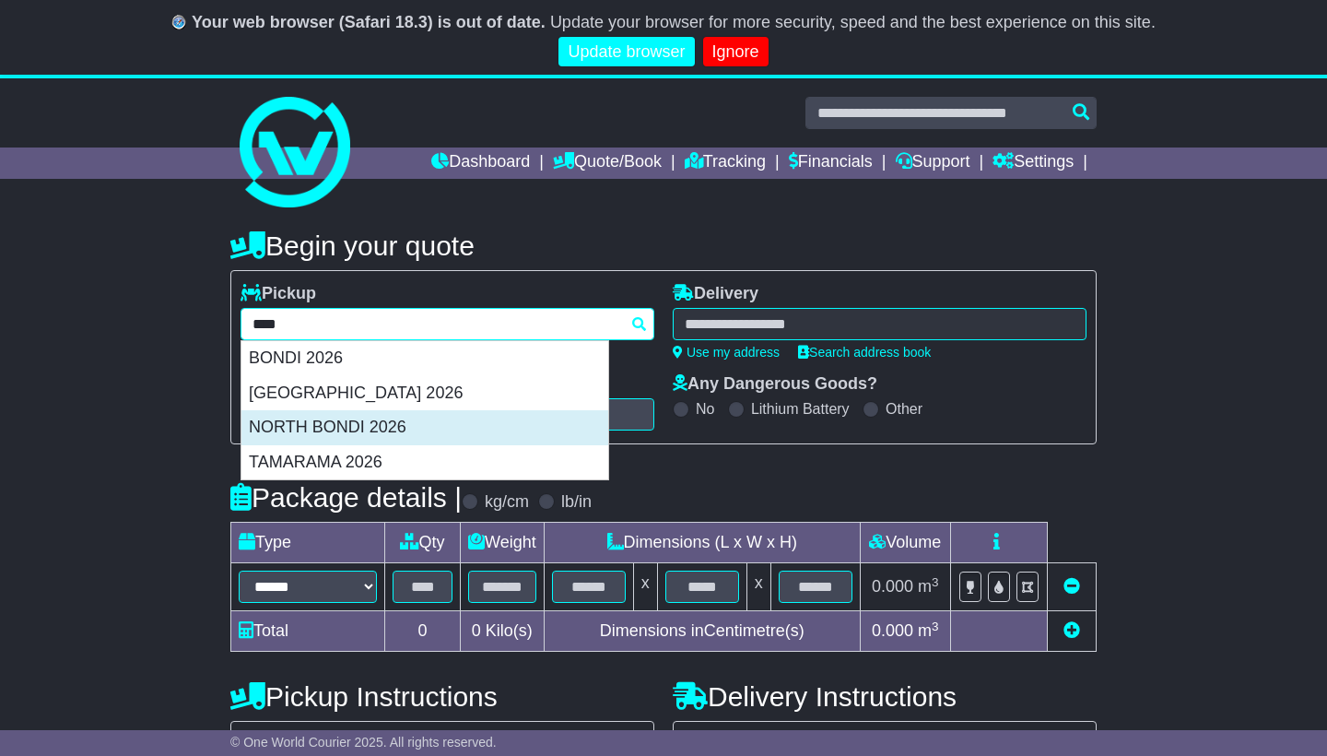 This screenshot has height=756, width=1327. Describe the element at coordinates (425, 428) in the screenshot. I see `div: NORTH BONDI 2026` at that location.